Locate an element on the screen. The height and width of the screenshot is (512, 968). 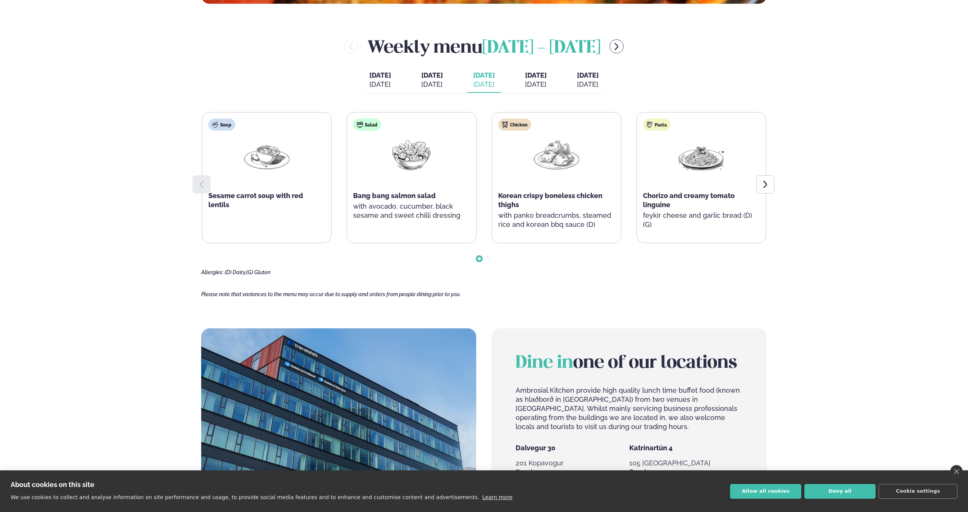
span: Allergies: is located at coordinates (212, 272).